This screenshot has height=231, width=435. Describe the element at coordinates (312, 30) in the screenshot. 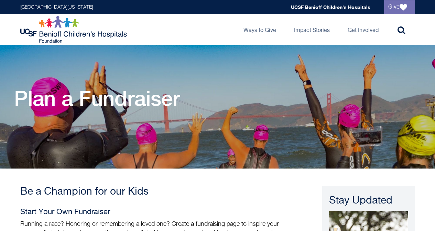

I see `a: Impact Stories` at that location.